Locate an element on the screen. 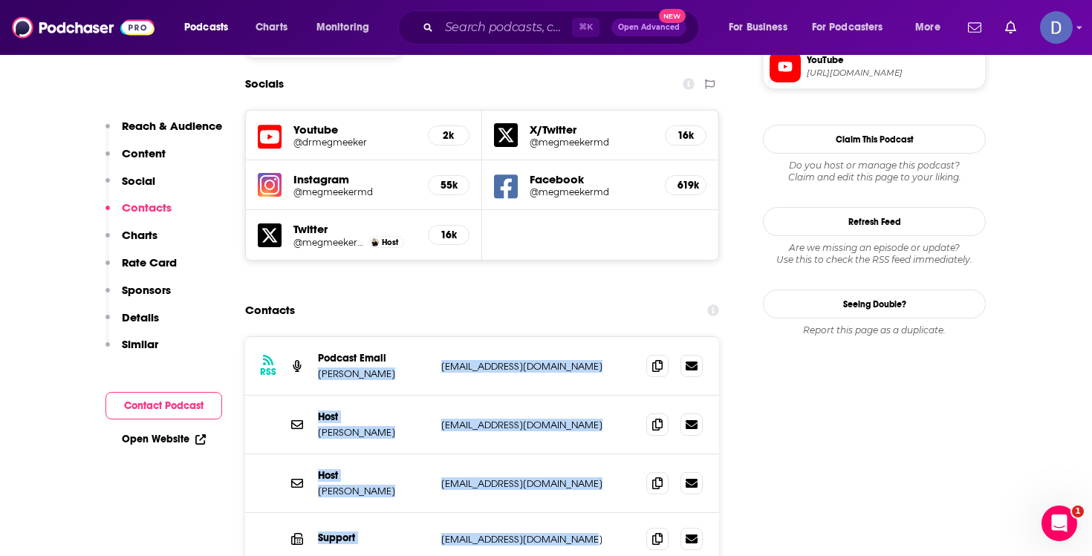 This screenshot has height=556, width=1092. button: Content is located at coordinates (135, 160).